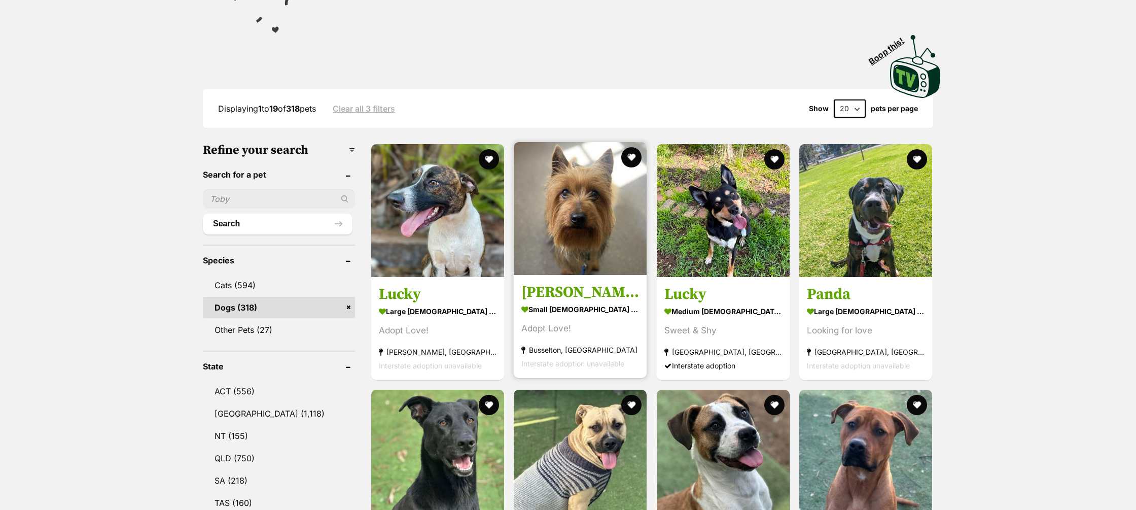 The width and height of the screenshot is (1136, 510). I want to click on img: Panda - Large Mixed Breed Dog, so click(866, 210).